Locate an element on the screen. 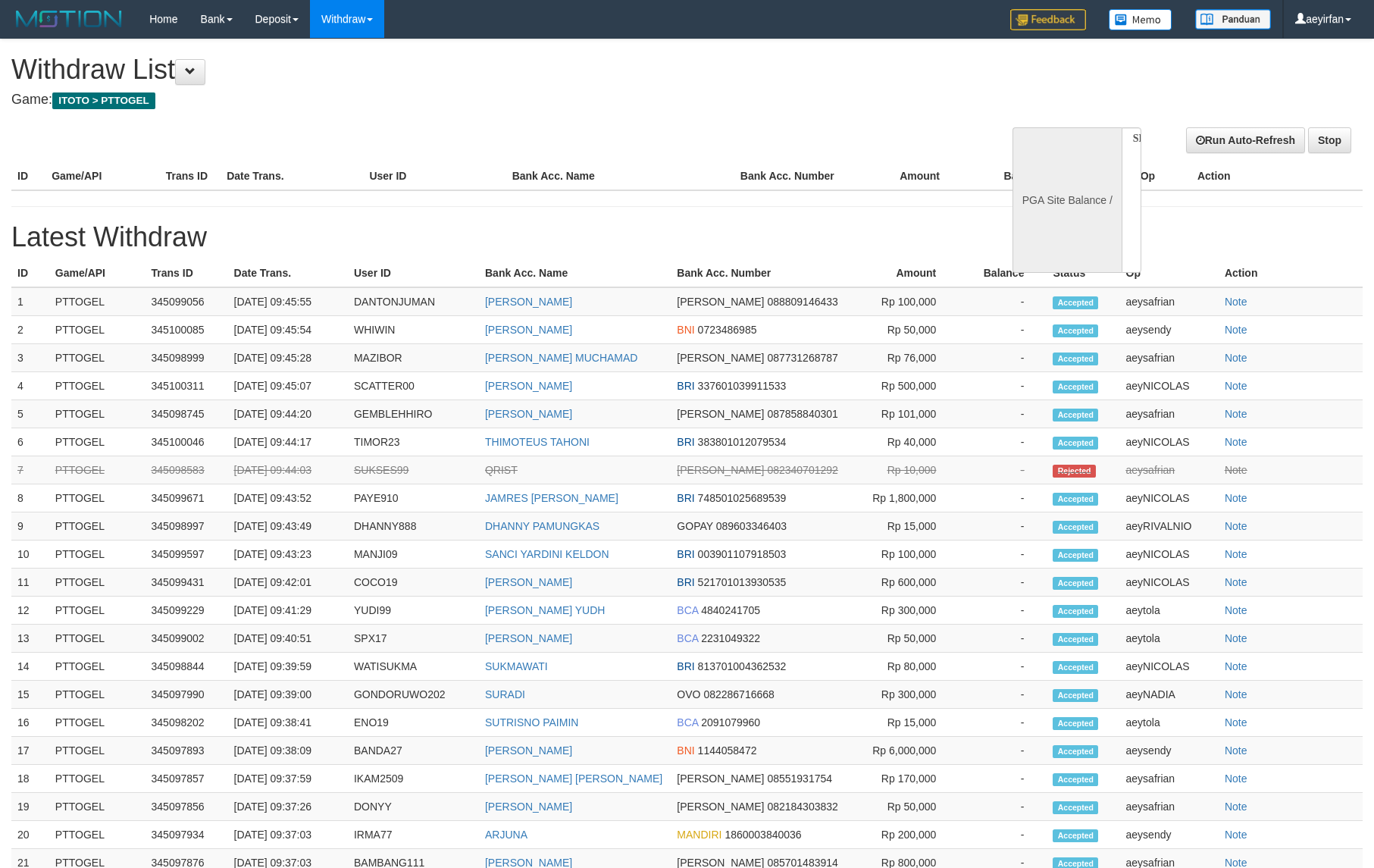  a: DHANNY PAMUNGKAS is located at coordinates (542, 526).